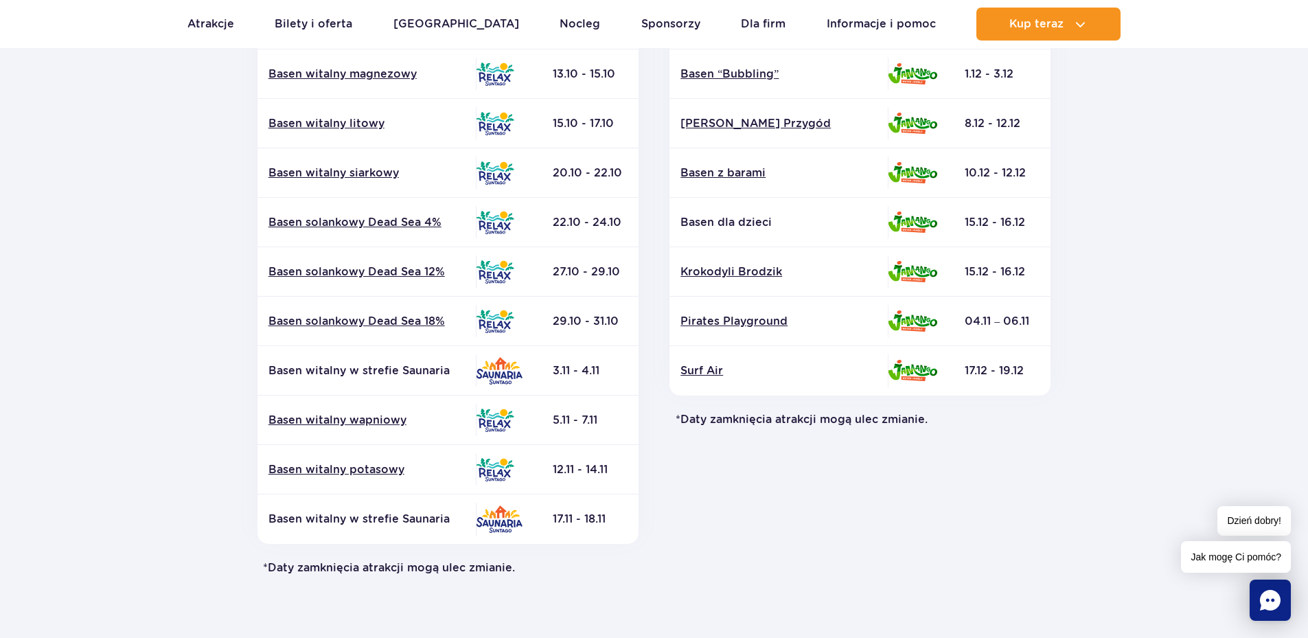 This screenshot has height=638, width=1308. I want to click on td: 27.10 - 29.10, so click(590, 272).